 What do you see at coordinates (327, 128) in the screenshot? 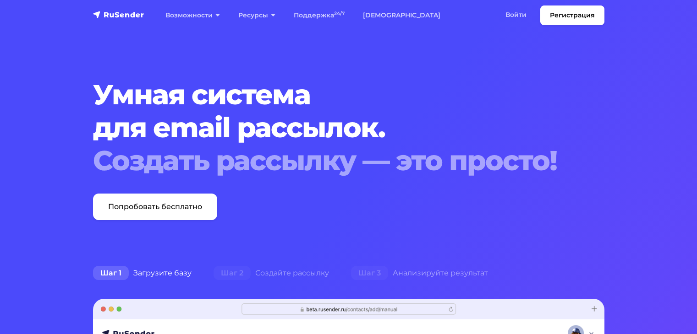
I see `h1: Умная система для email рассылок.` at bounding box center [327, 128].